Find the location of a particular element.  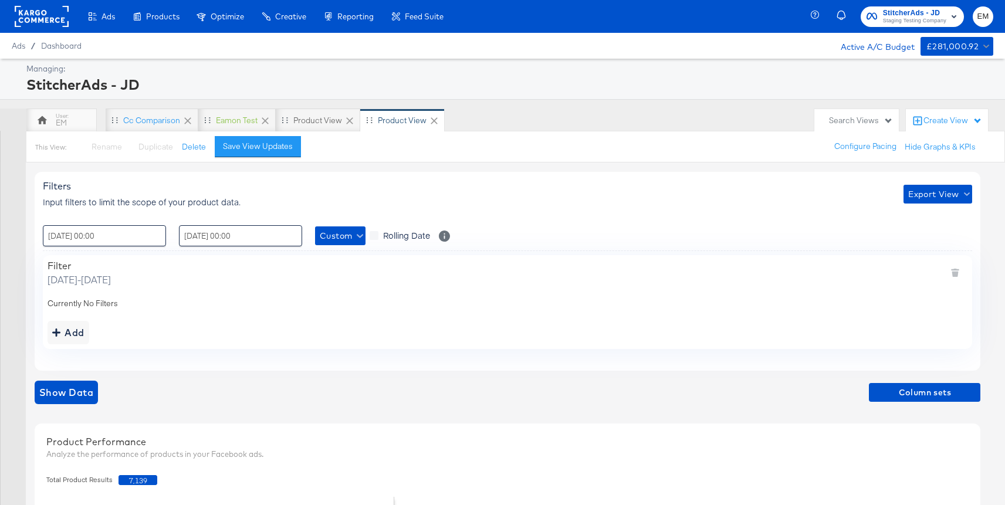

span: Custom is located at coordinates (340, 236).